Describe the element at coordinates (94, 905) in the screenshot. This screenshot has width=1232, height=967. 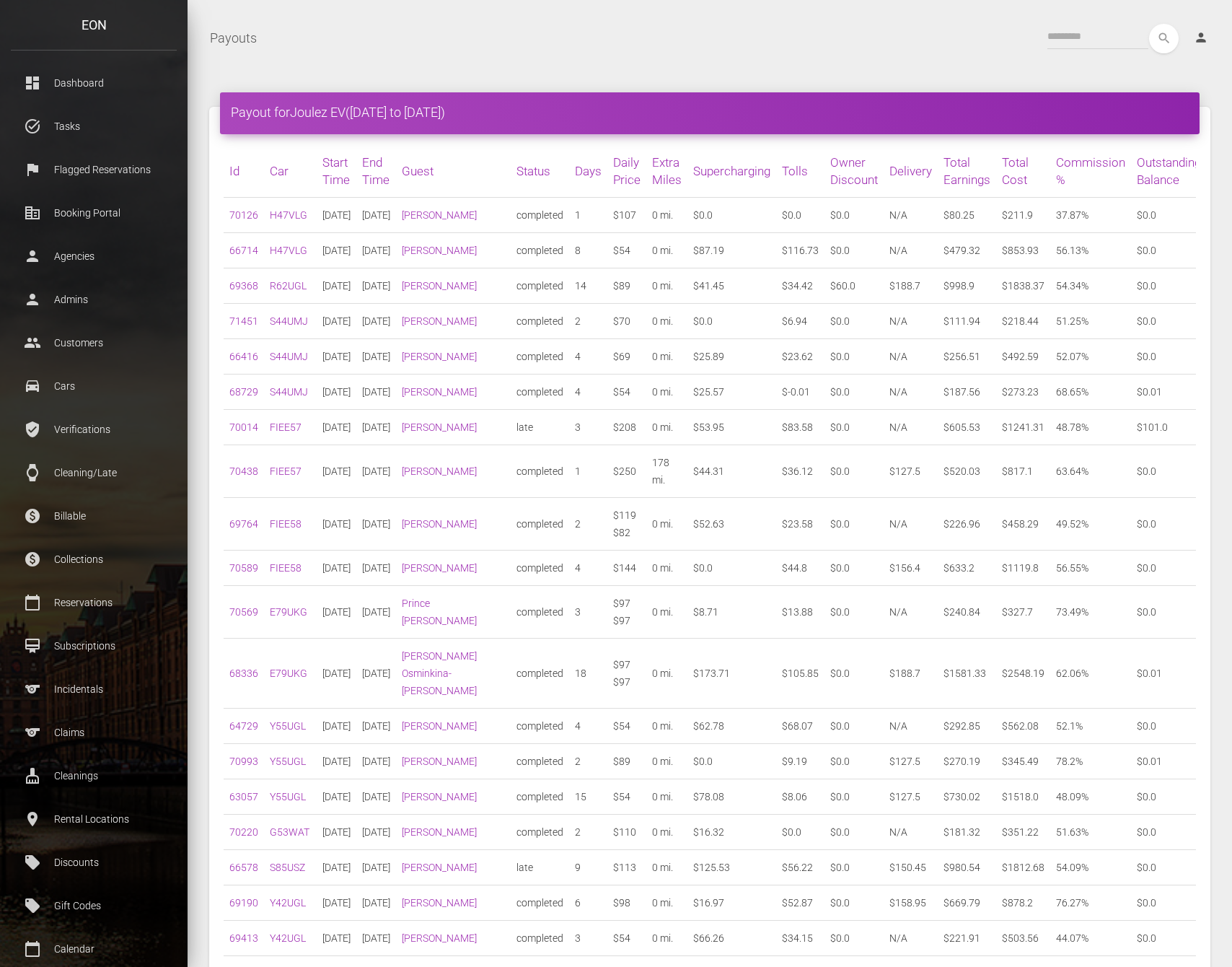
I see `p: Gift Codes` at that location.